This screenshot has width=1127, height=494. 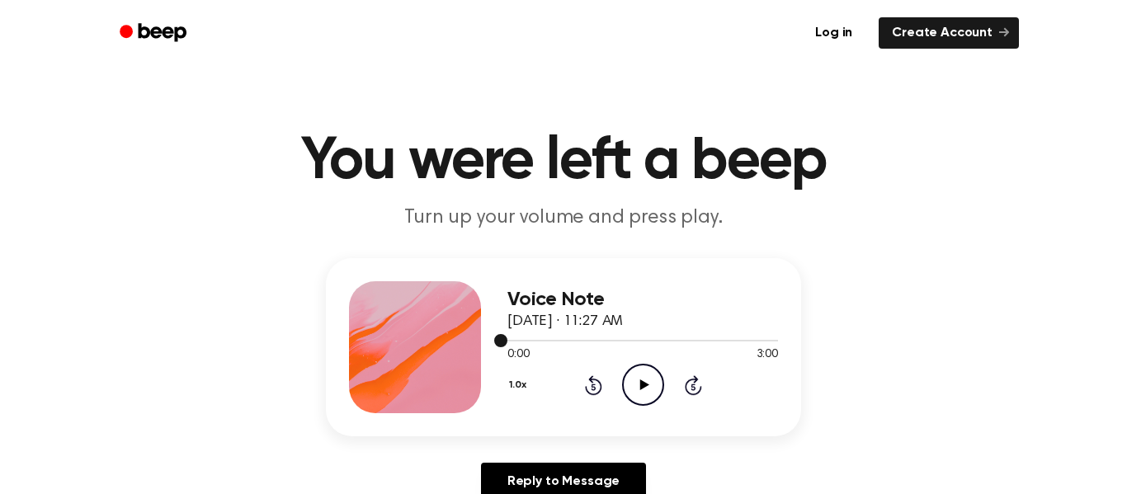 I want to click on h3: Voice Note, so click(x=643, y=299).